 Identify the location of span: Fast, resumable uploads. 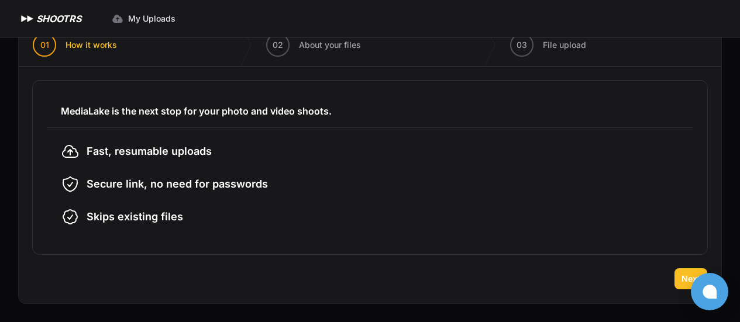
(149, 151).